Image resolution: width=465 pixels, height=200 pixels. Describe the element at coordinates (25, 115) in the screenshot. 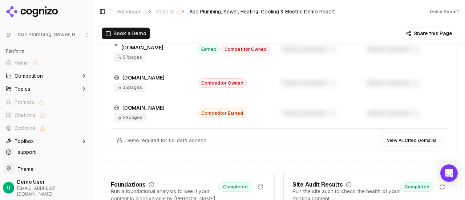

I see `span: Citations` at that location.